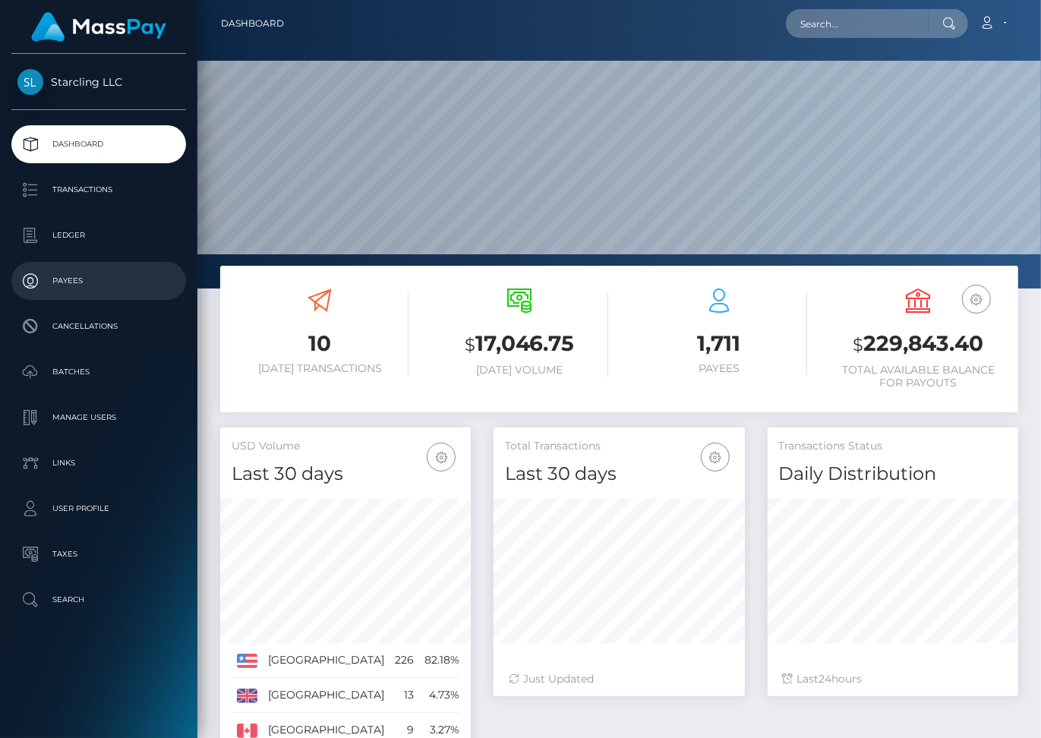 Image resolution: width=1041 pixels, height=738 pixels. Describe the element at coordinates (619, 679) in the screenshot. I see `div: Just Updated` at that location.